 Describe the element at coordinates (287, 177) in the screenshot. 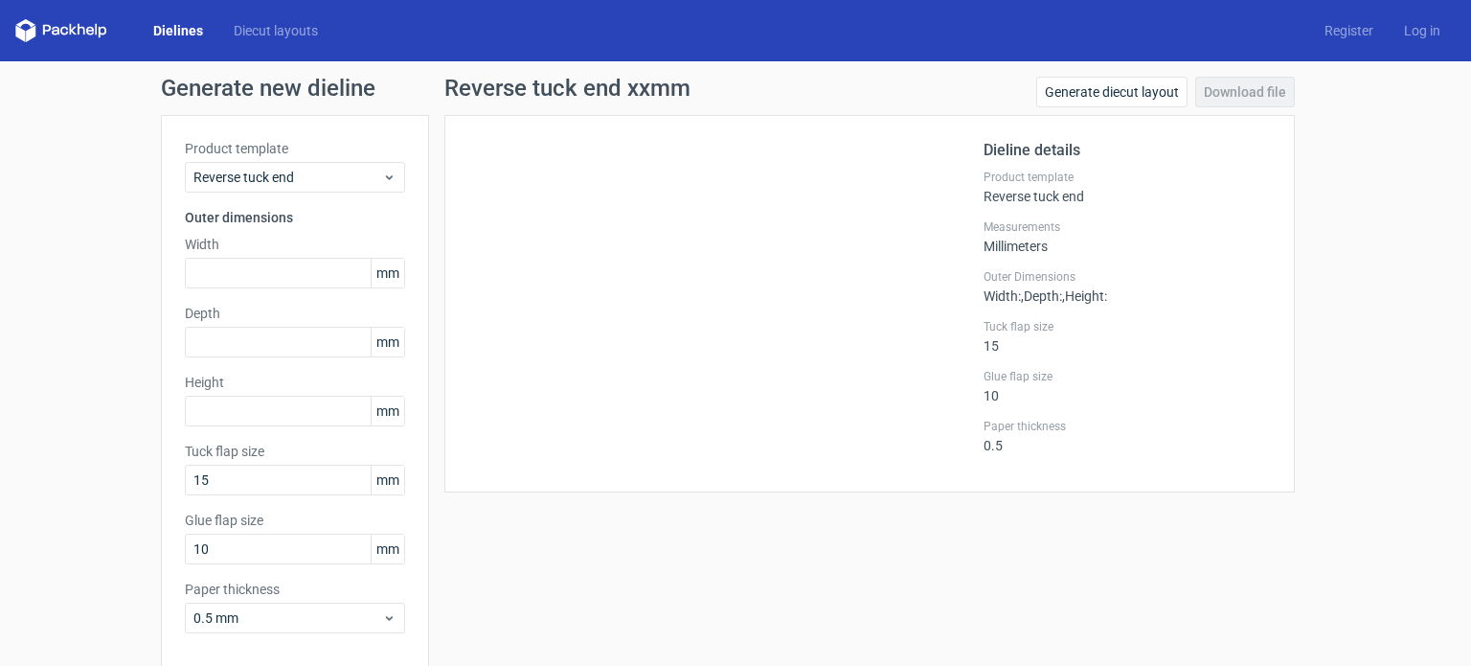

I see `span: Reverse tuck end` at that location.